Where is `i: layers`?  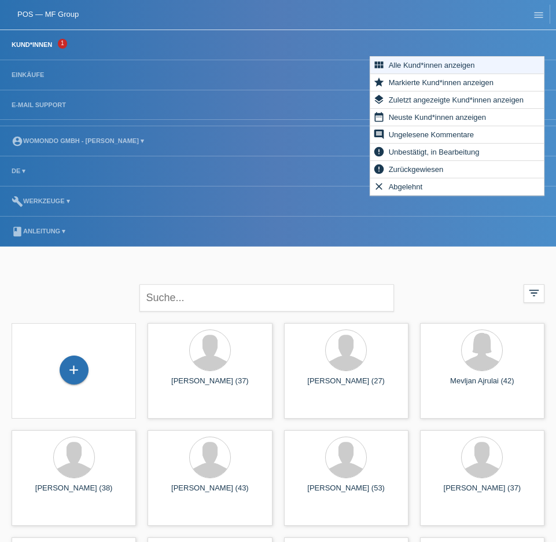 i: layers is located at coordinates (379, 100).